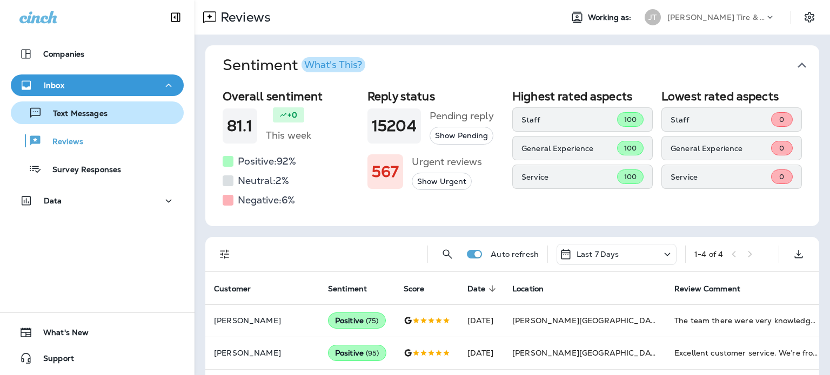 Image resolution: width=830 pixels, height=375 pixels. What do you see at coordinates (708, 254) in the screenshot?
I see `div: 1 - 4 of 4` at bounding box center [708, 254].